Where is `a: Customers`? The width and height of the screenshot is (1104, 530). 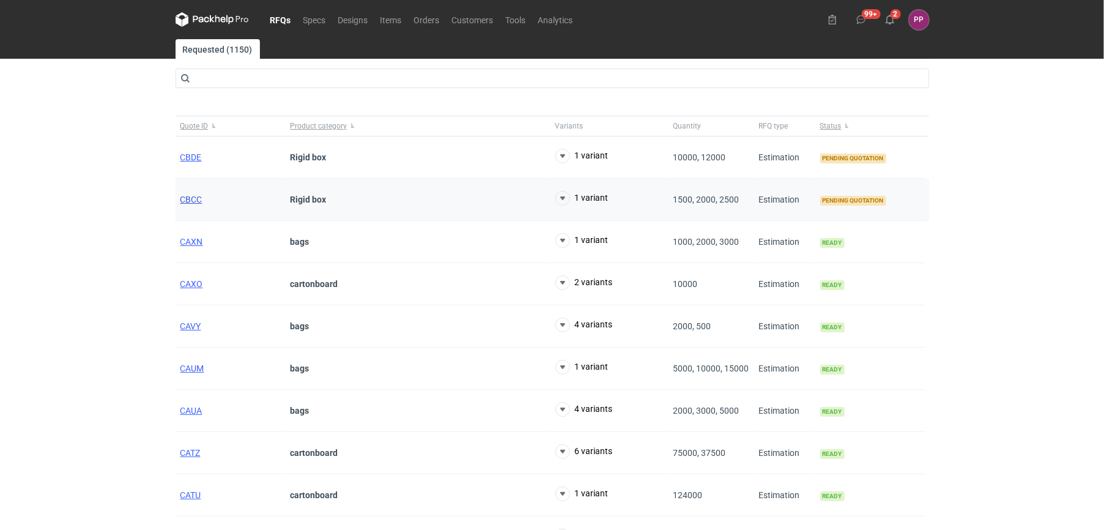
a: Customers is located at coordinates (473, 20).